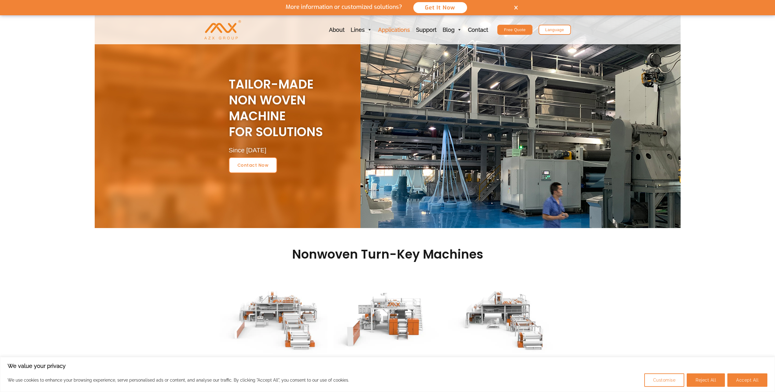  I want to click on a: Applications, so click(394, 30).